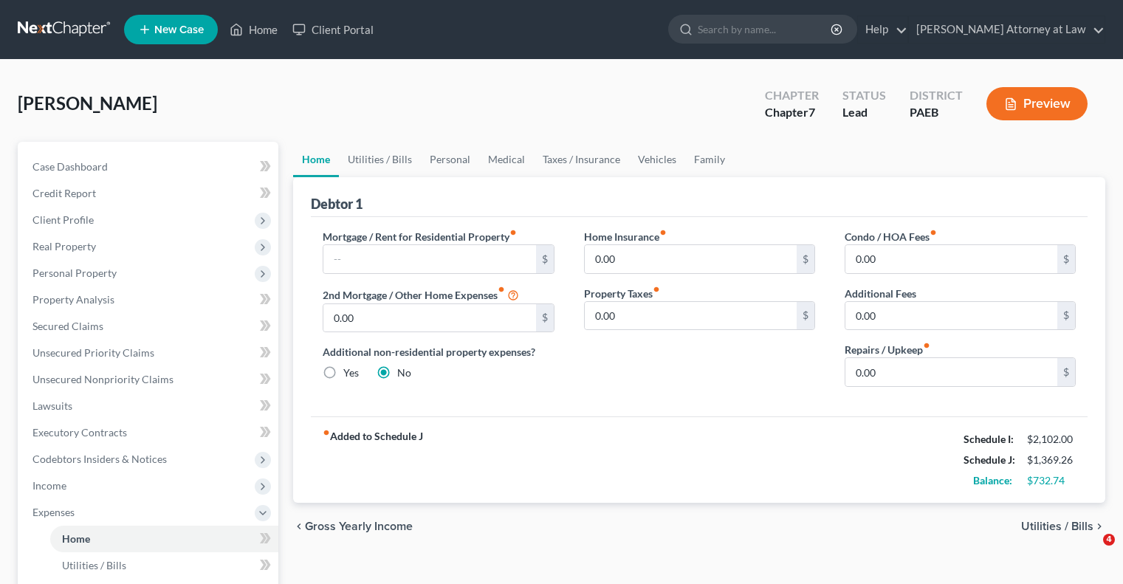 Image resolution: width=1123 pixels, height=584 pixels. I want to click on strong: Schedule J:, so click(990, 459).